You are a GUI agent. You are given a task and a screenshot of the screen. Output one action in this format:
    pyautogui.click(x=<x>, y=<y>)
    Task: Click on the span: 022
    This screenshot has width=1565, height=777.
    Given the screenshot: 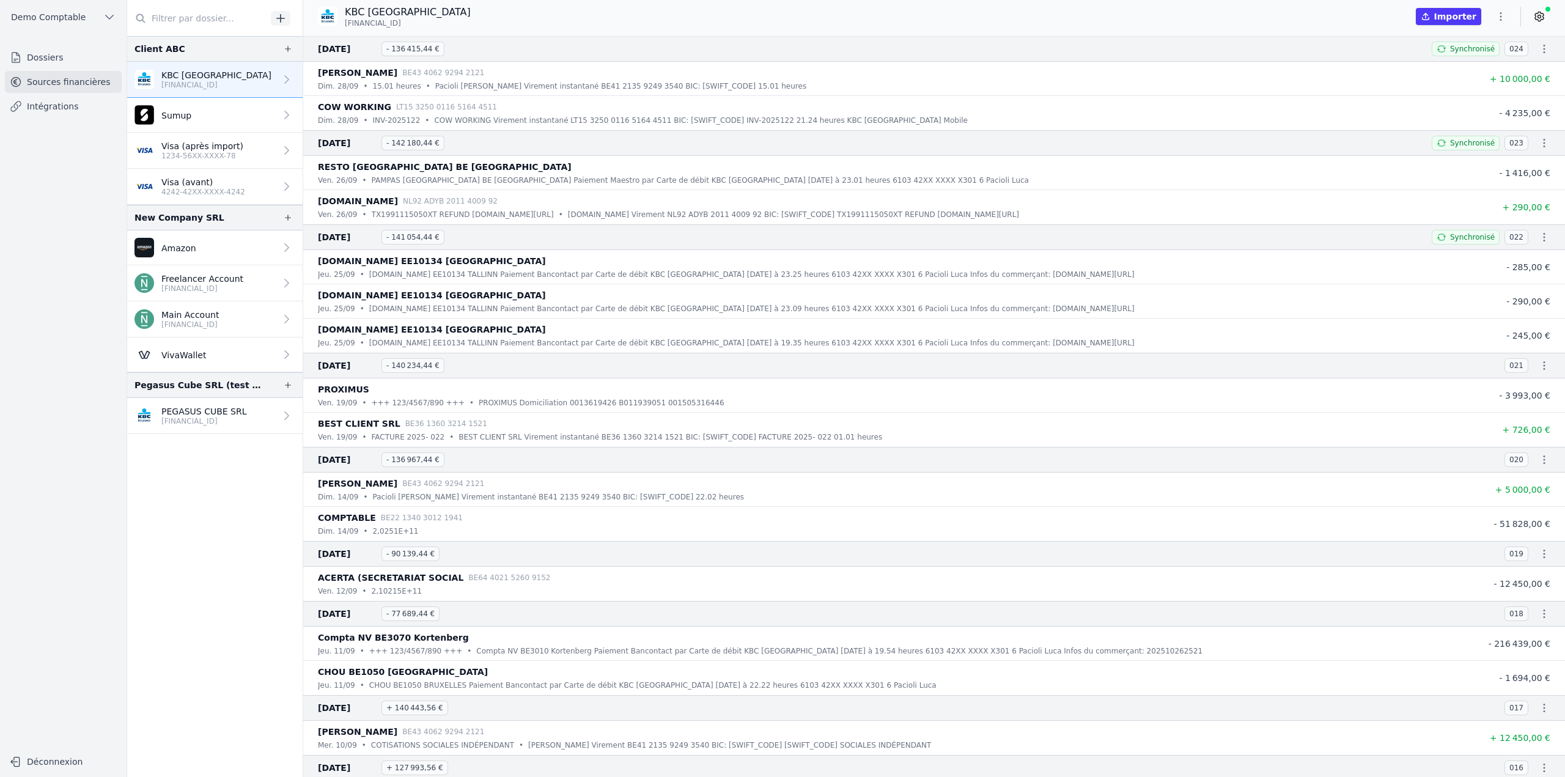 What is the action you would take?
    pyautogui.click(x=1516, y=237)
    